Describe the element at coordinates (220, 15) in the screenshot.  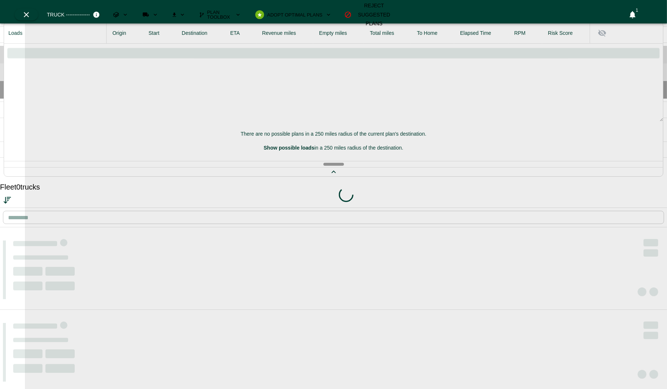
I see `button: Plan Toolbox` at that location.